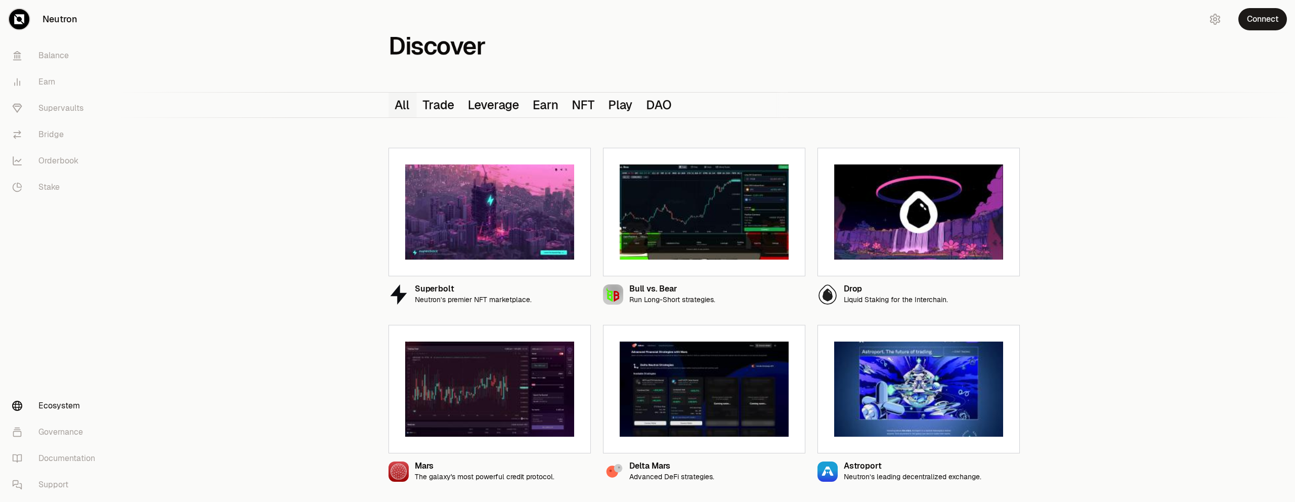 The height and width of the screenshot is (502, 1295). I want to click on a: Governance, so click(57, 432).